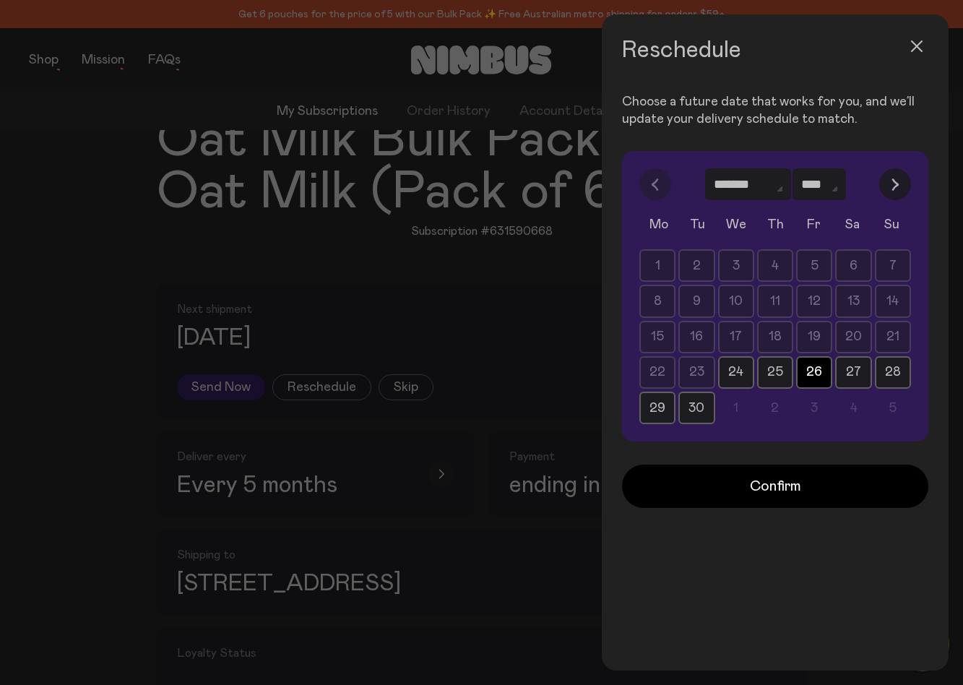  What do you see at coordinates (696, 407) in the screenshot?
I see `button: 30` at bounding box center [696, 407].